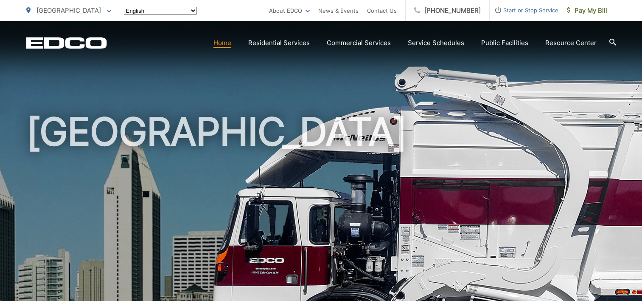  Describe the element at coordinates (505, 43) in the screenshot. I see `a: Public Facilities` at that location.